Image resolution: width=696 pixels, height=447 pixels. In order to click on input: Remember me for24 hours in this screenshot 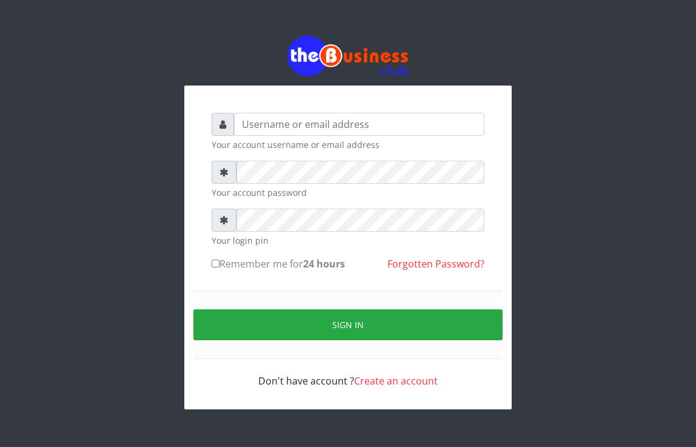, I will do `click(215, 263)`.